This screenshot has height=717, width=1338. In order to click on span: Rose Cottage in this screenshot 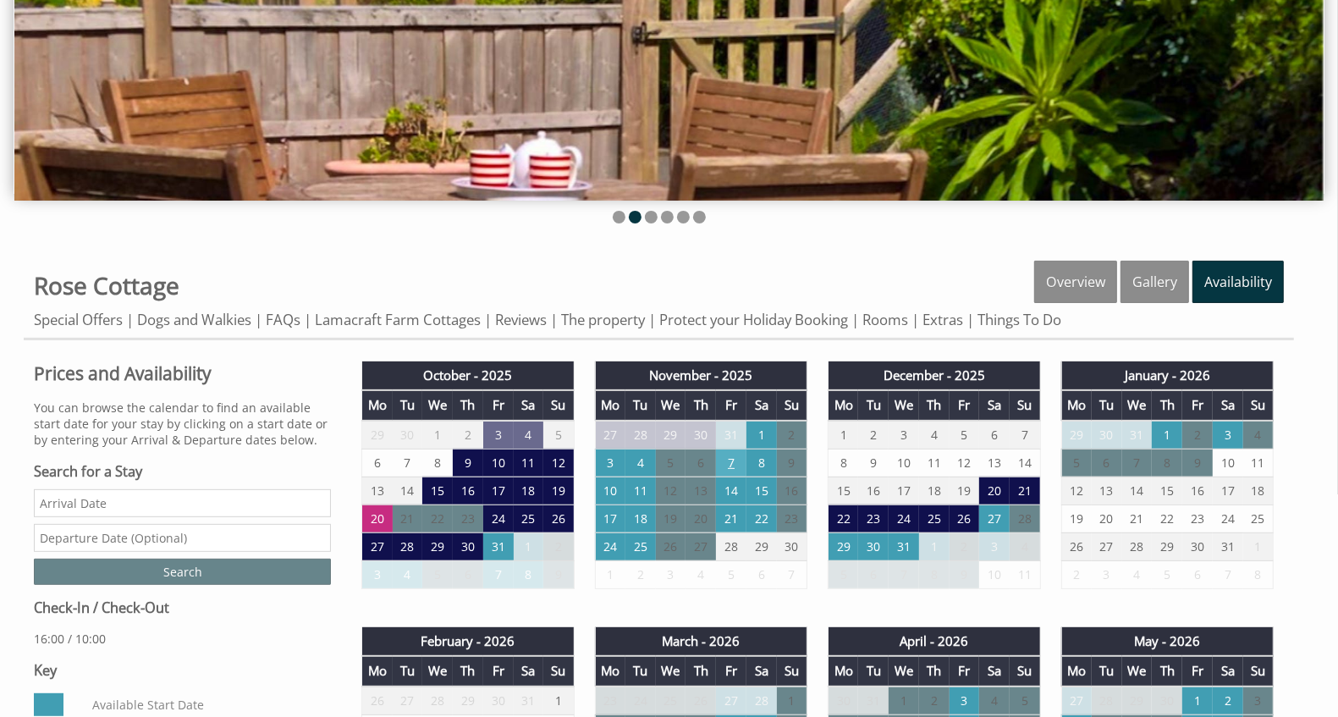, I will do `click(107, 285)`.